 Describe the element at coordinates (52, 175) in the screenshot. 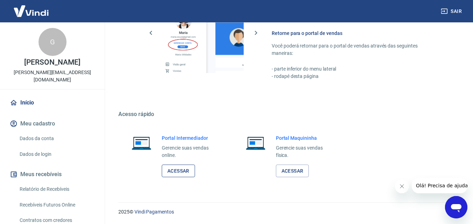

I see `button: Meus recebíveis` at that location.